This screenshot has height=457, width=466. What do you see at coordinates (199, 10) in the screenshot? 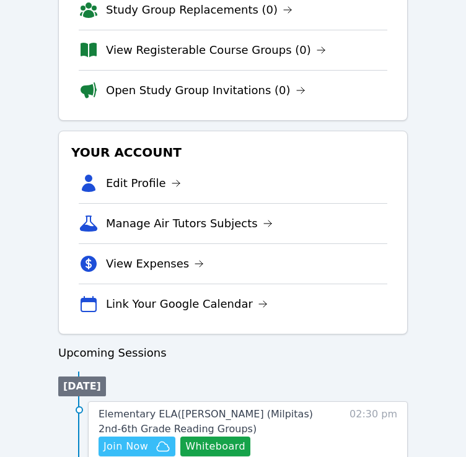
I see `a: Study Group Replacements (0)` at bounding box center [199, 10].